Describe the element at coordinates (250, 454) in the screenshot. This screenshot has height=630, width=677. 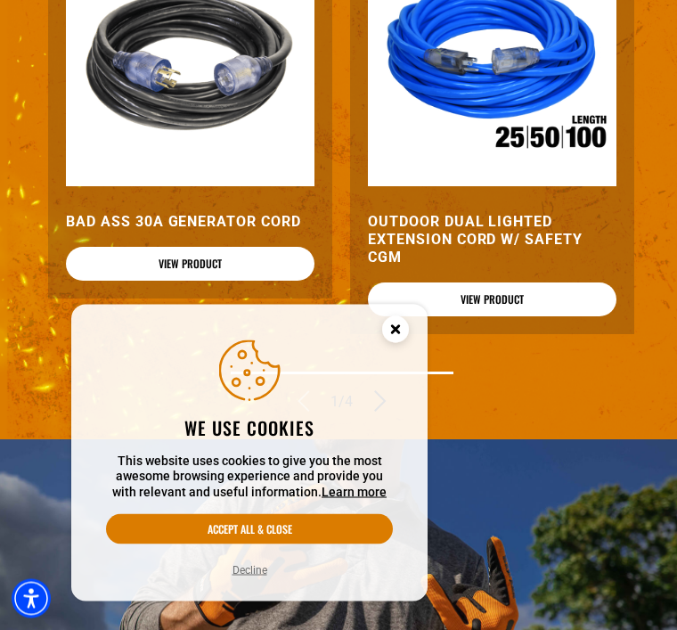
I see `aside: Cookie Consent` at that location.